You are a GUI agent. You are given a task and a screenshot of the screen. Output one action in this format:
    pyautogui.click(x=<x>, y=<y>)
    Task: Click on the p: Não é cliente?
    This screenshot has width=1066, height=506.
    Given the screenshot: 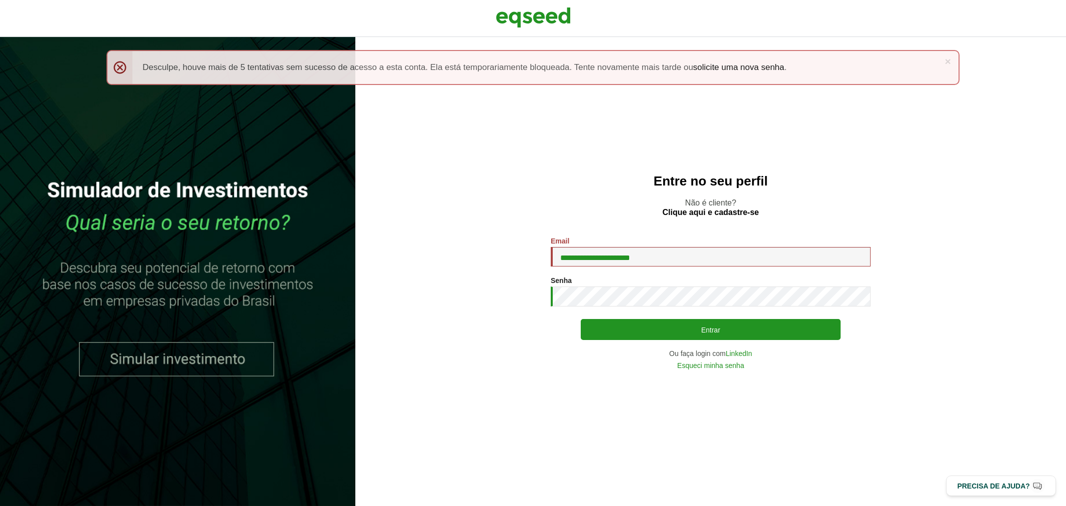 What is the action you would take?
    pyautogui.click(x=711, y=207)
    